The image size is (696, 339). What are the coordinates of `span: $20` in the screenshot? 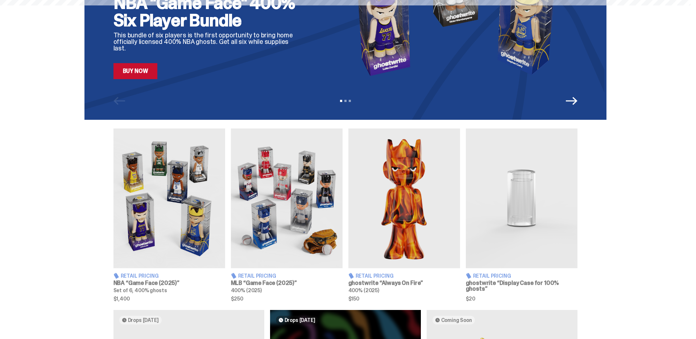 It's located at (522, 298).